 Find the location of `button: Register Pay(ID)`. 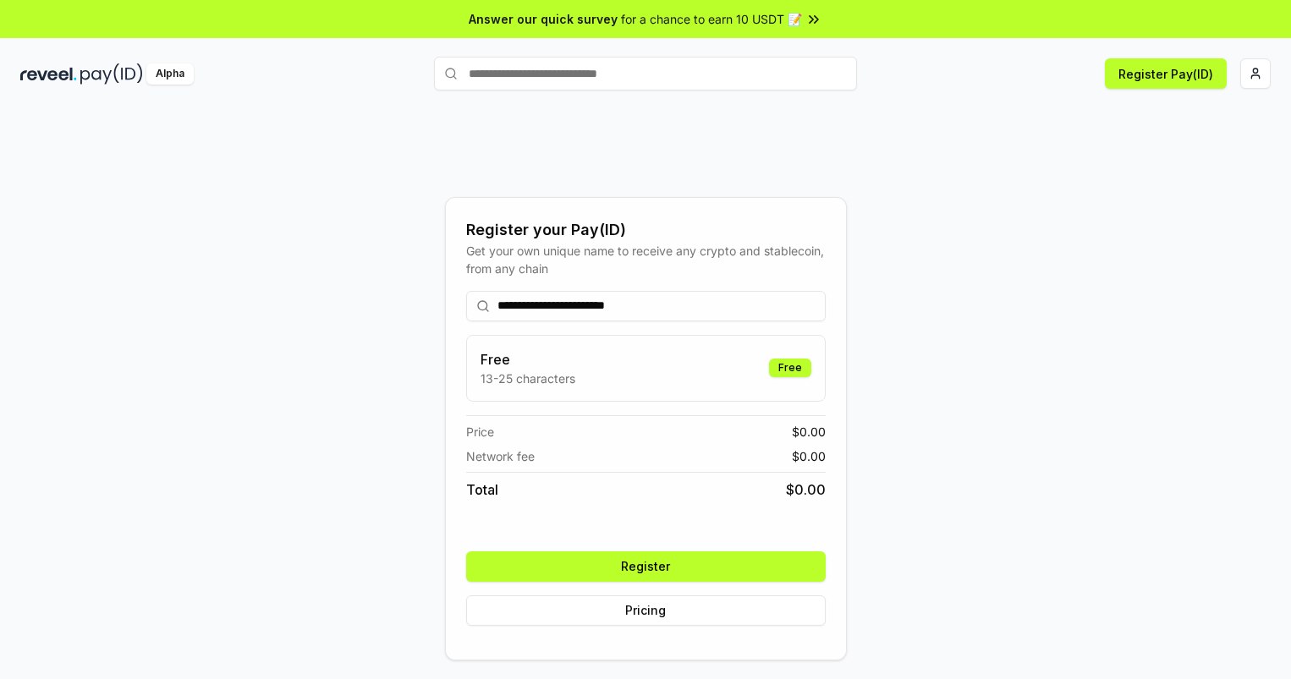

button: Register Pay(ID) is located at coordinates (1166, 74).